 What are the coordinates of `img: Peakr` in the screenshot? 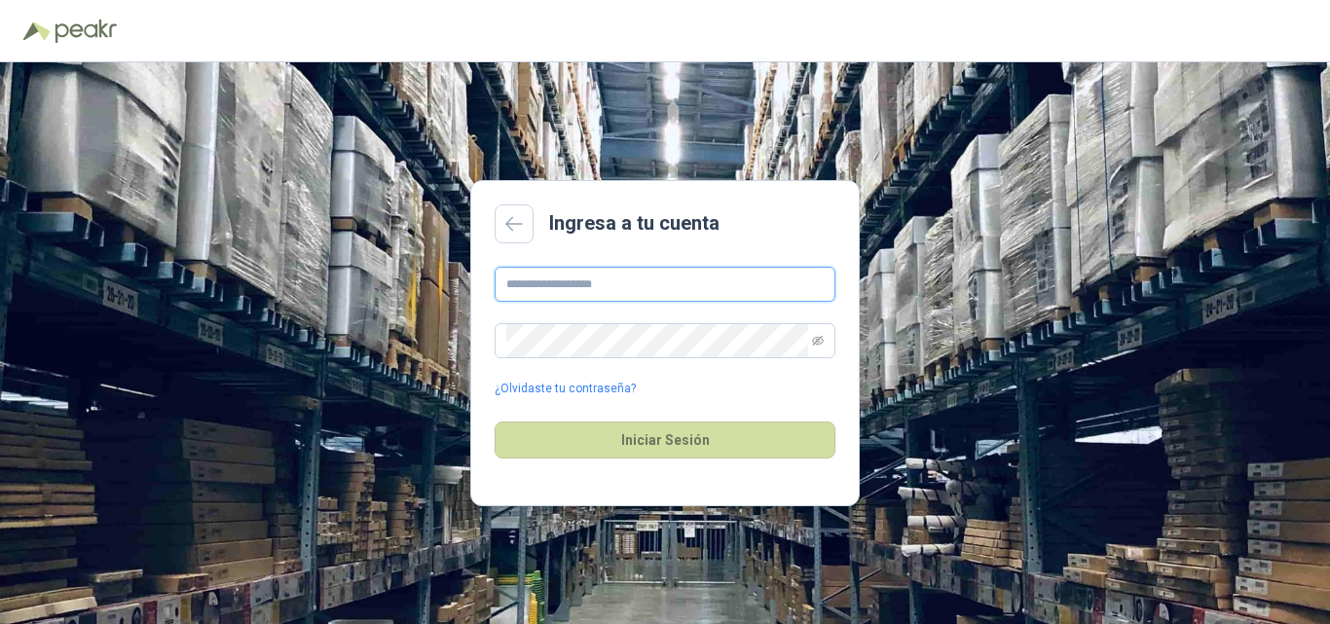 It's located at (86, 31).